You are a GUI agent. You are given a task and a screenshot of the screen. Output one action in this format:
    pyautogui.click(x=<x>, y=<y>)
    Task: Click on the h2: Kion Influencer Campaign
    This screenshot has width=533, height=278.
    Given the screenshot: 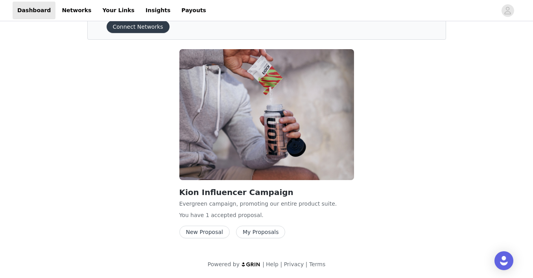 What is the action you would take?
    pyautogui.click(x=267, y=192)
    